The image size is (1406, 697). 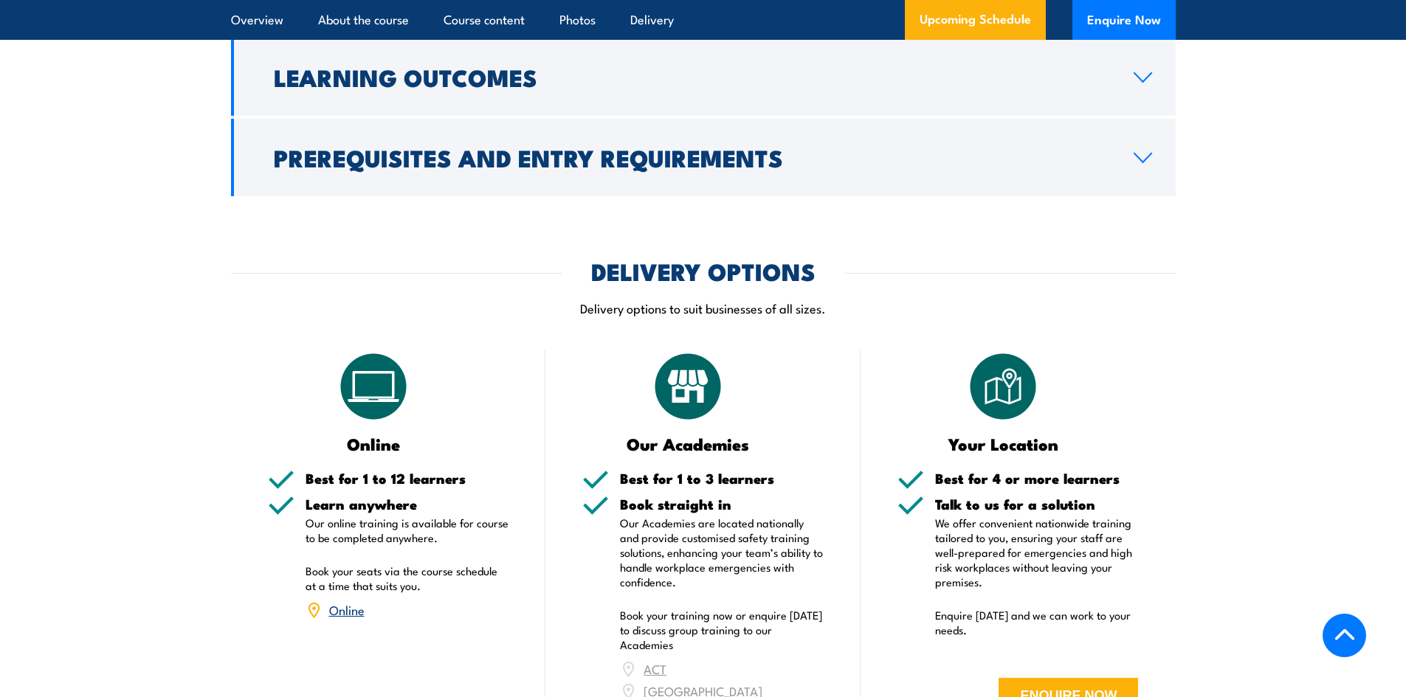 I want to click on h5: Talk to us for a solution, so click(x=1037, y=504).